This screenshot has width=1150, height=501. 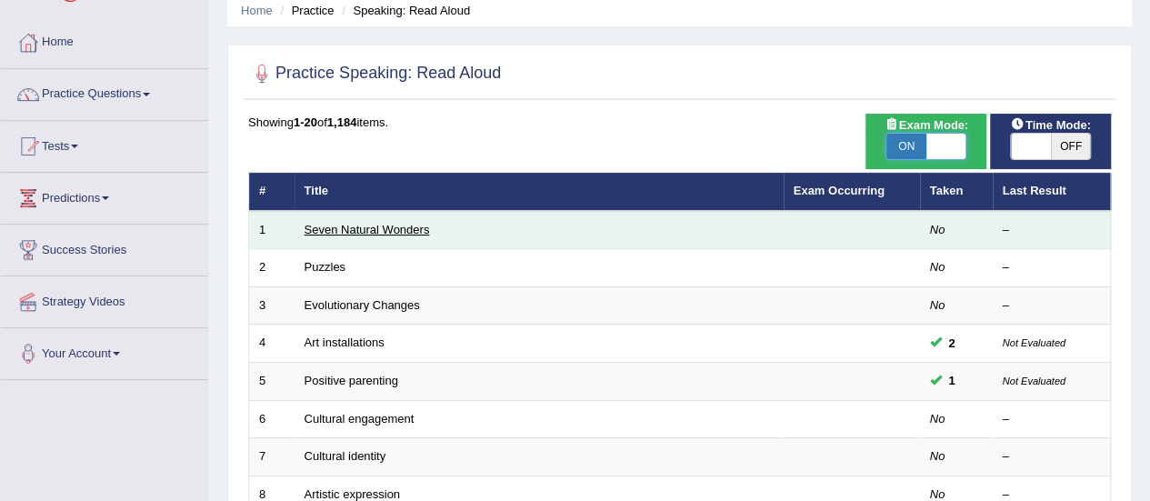 What do you see at coordinates (926, 141) in the screenshot?
I see `div: Show exams occurring in exams` at bounding box center [926, 141].